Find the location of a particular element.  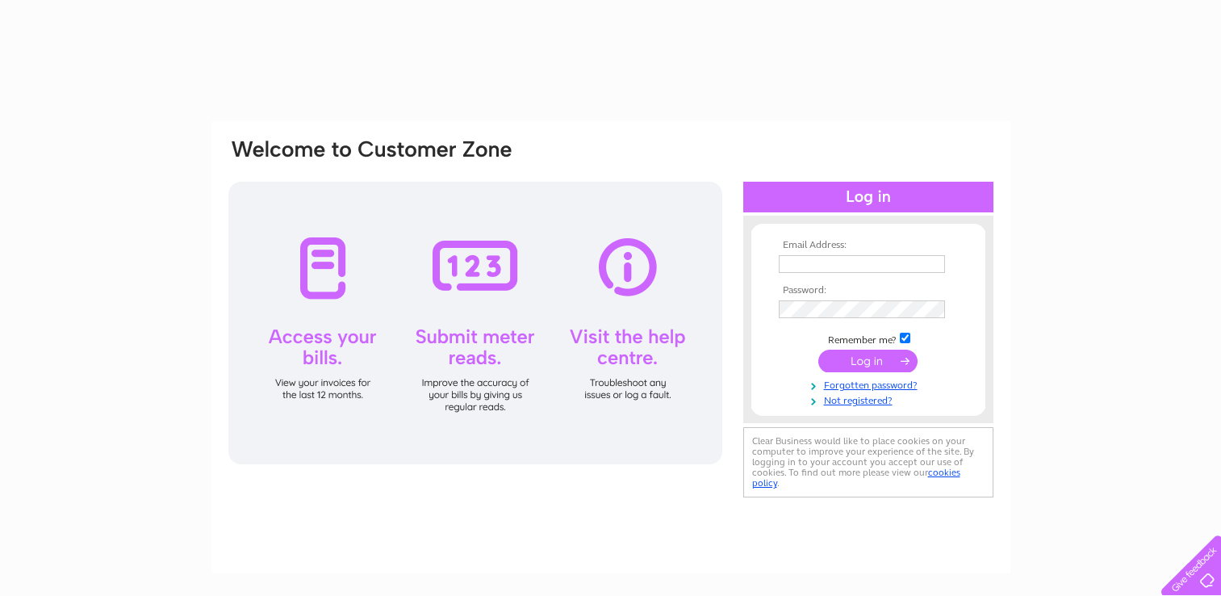

th: Email Address: is located at coordinates (868, 245).